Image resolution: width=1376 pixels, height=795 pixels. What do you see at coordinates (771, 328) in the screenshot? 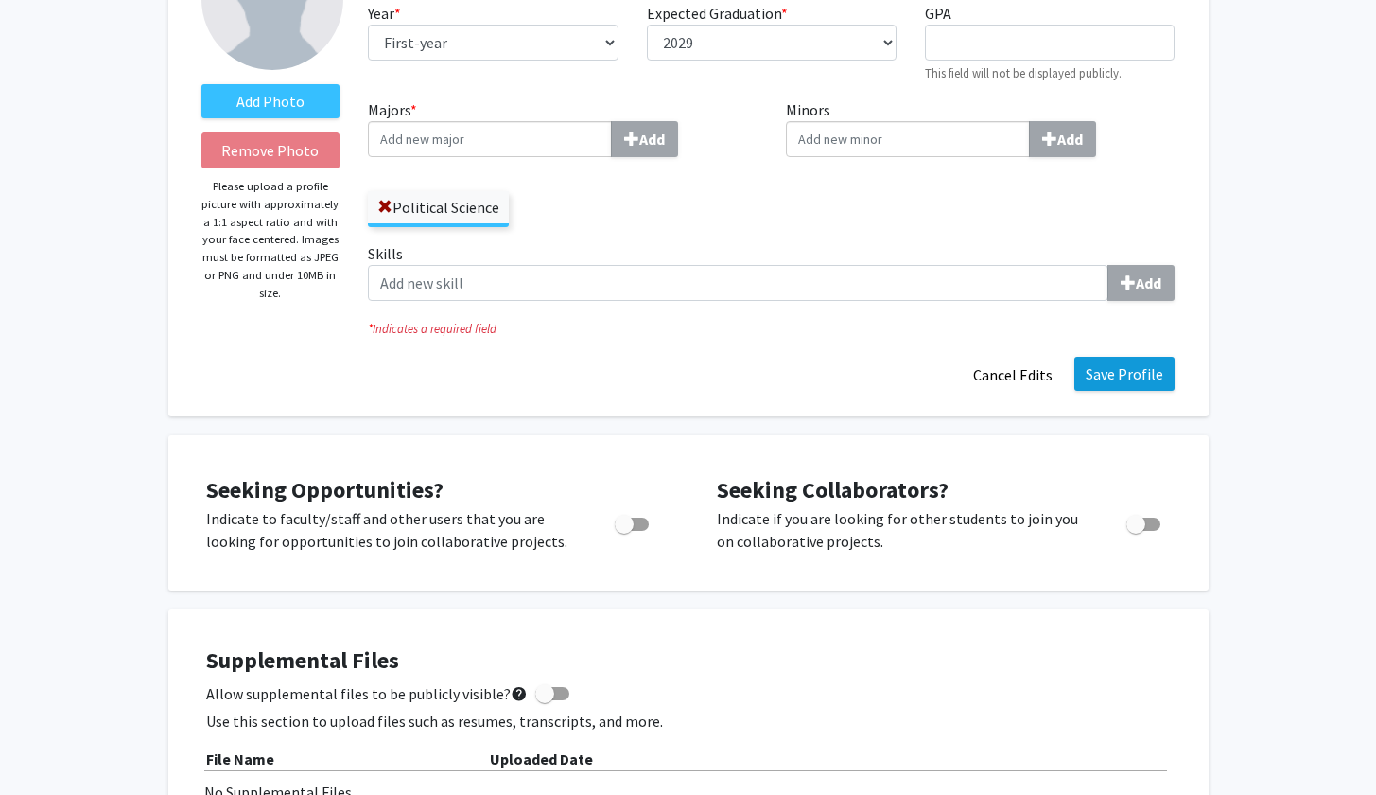
I see `i: Indicates a required field` at bounding box center [771, 328].